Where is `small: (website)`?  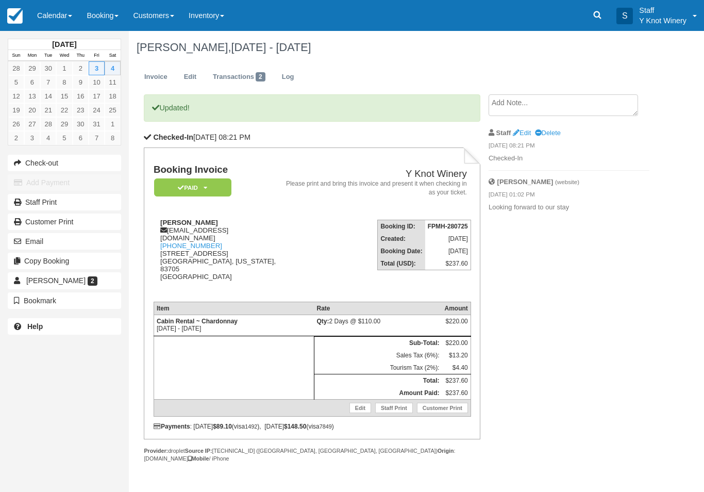 small: (website) is located at coordinates (567, 181).